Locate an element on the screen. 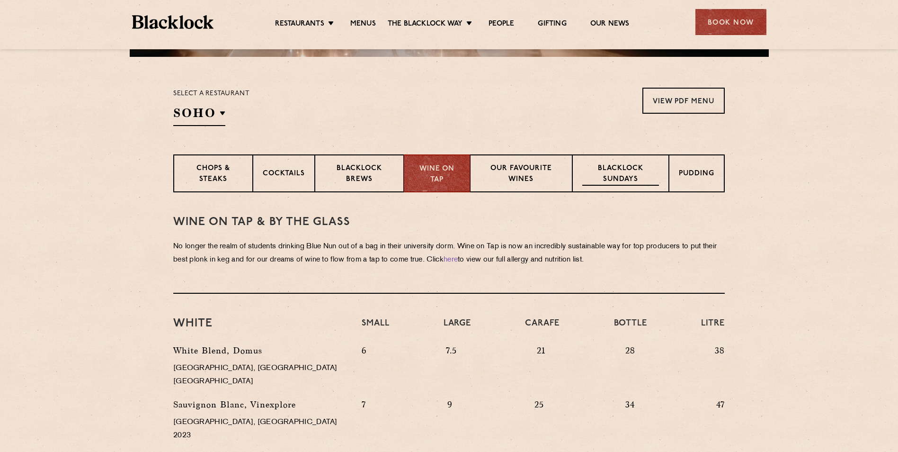 This screenshot has width=898, height=452. a: The Blacklock Way is located at coordinates (425, 25).